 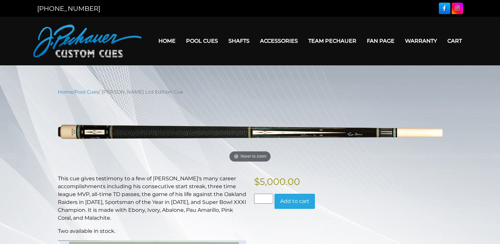 What do you see at coordinates (333, 41) in the screenshot?
I see `a: Team Pechauer` at bounding box center [333, 41].